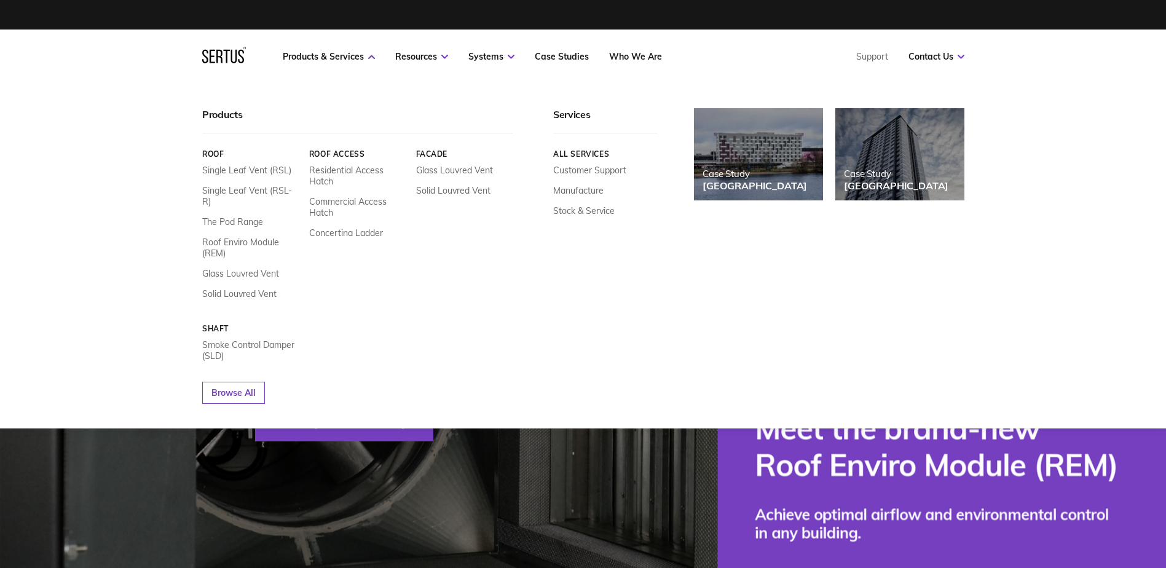 The width and height of the screenshot is (1166, 568). I want to click on a: Support, so click(872, 57).